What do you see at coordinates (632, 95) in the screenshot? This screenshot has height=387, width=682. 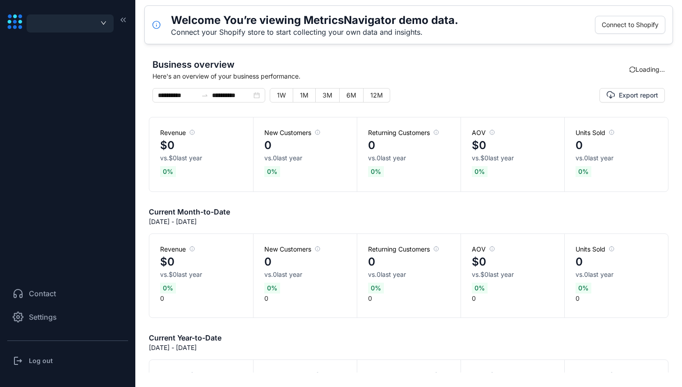 I see `button: Export report` at bounding box center [632, 95].